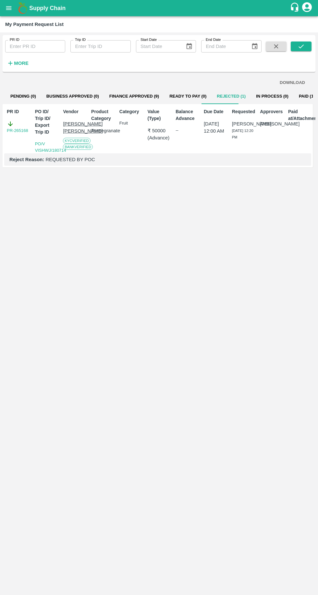 The width and height of the screenshot is (318, 595). Describe the element at coordinates (27, 160) in the screenshot. I see `b: Reject Reason:` at that location.